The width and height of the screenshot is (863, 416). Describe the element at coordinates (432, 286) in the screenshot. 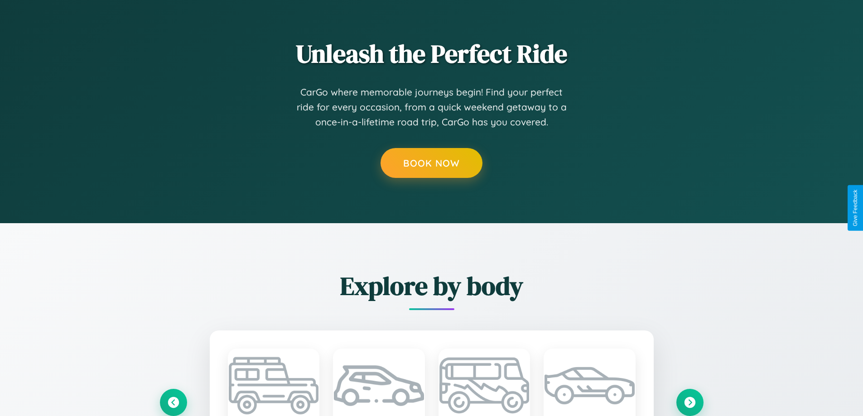

I see `h2: Explore by body` at that location.